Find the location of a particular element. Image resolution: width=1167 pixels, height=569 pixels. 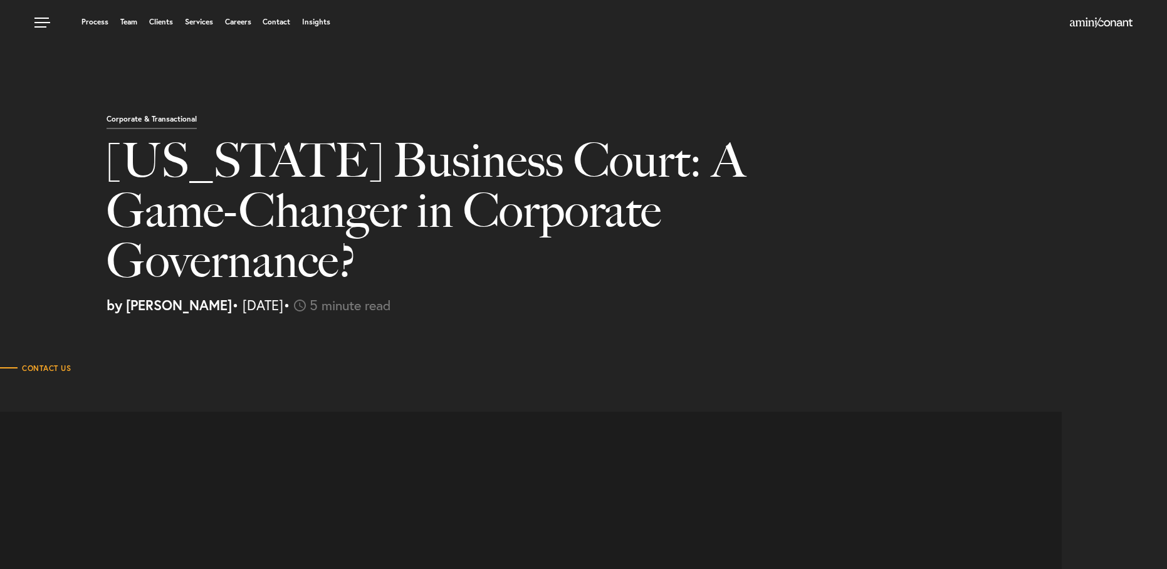

a: Services is located at coordinates (199, 22).